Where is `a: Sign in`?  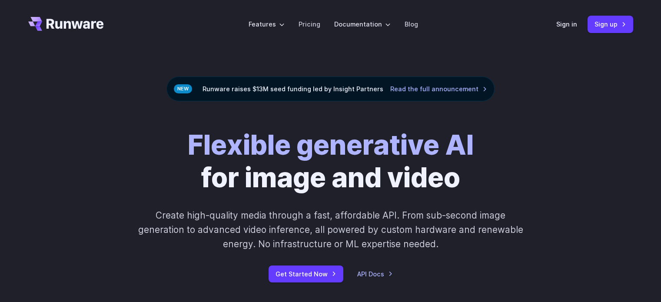
a: Sign in is located at coordinates (566, 24).